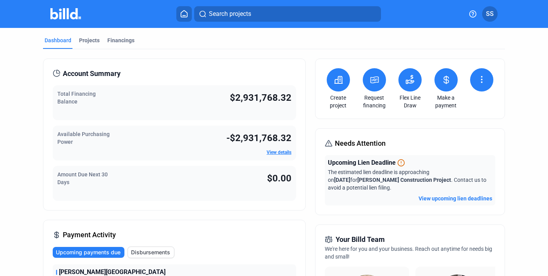 The image size is (548, 276). I want to click on button: Upcoming payments due, so click(88, 252).